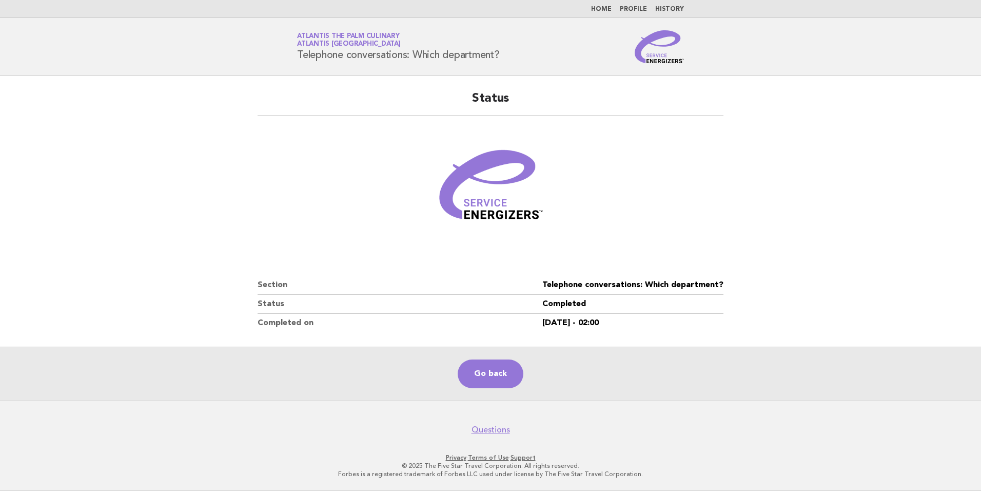 The width and height of the screenshot is (981, 491). I want to click on a: Terms of Use, so click(488, 457).